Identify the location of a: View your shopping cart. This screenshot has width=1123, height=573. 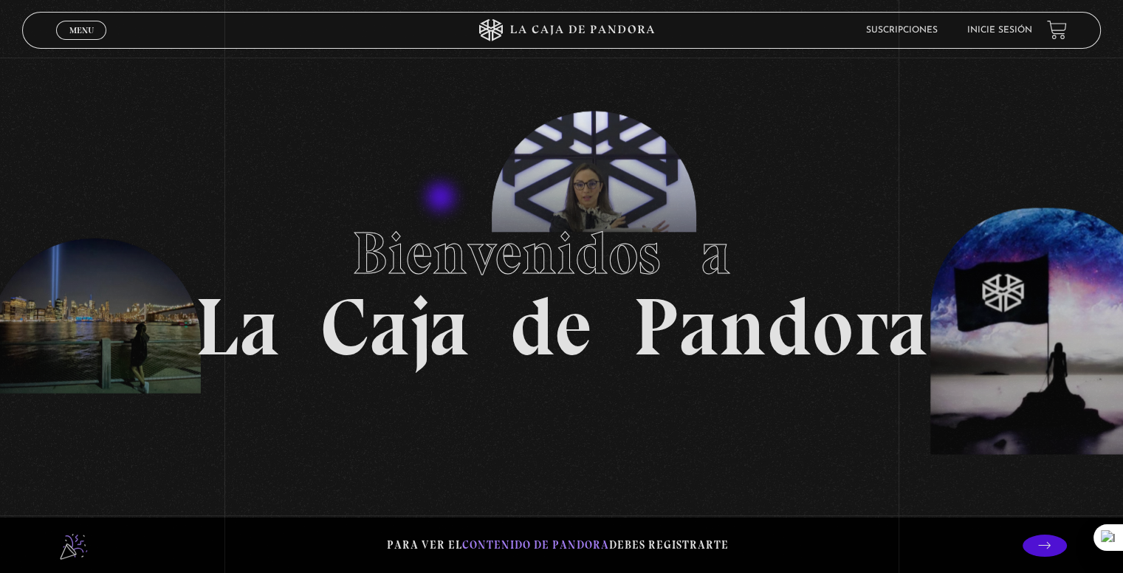
(1057, 30).